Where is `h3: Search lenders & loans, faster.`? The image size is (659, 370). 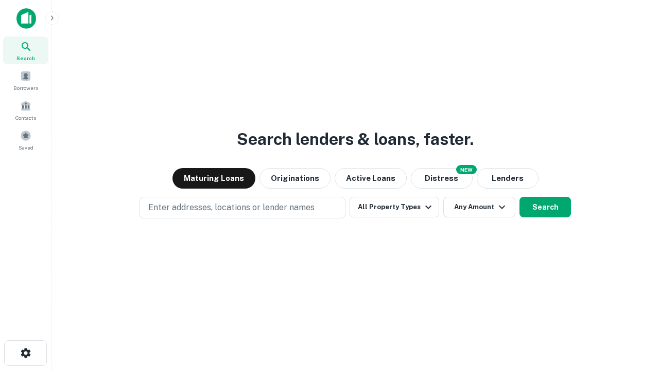
h3: Search lenders & loans, faster. is located at coordinates (355, 139).